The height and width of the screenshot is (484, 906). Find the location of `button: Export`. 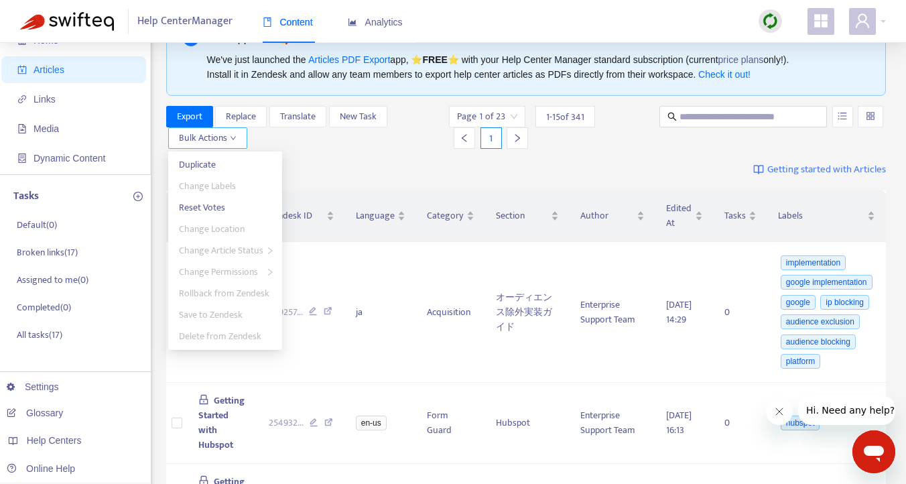

button: Export is located at coordinates (190, 117).